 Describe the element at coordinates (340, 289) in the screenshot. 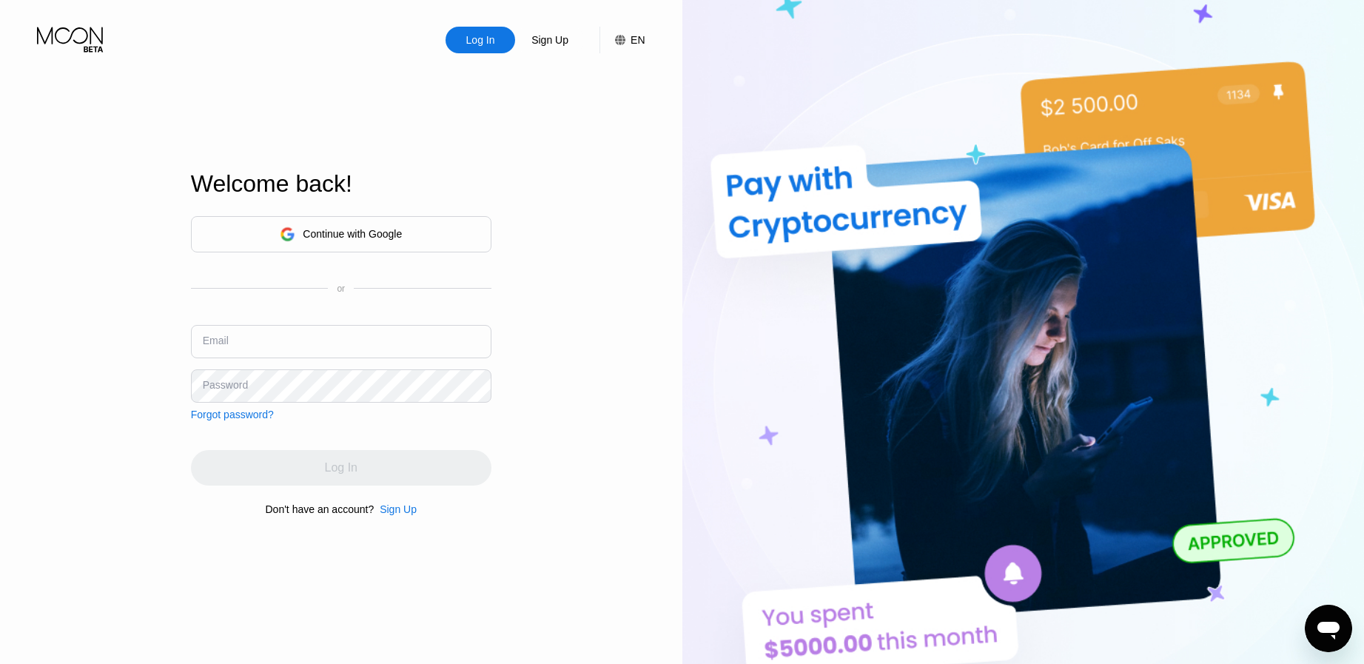

I see `div: or` at that location.